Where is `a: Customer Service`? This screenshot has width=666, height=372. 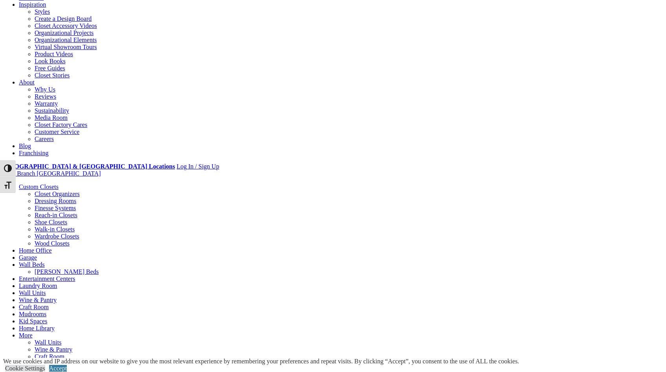 a: Customer Service is located at coordinates (57, 132).